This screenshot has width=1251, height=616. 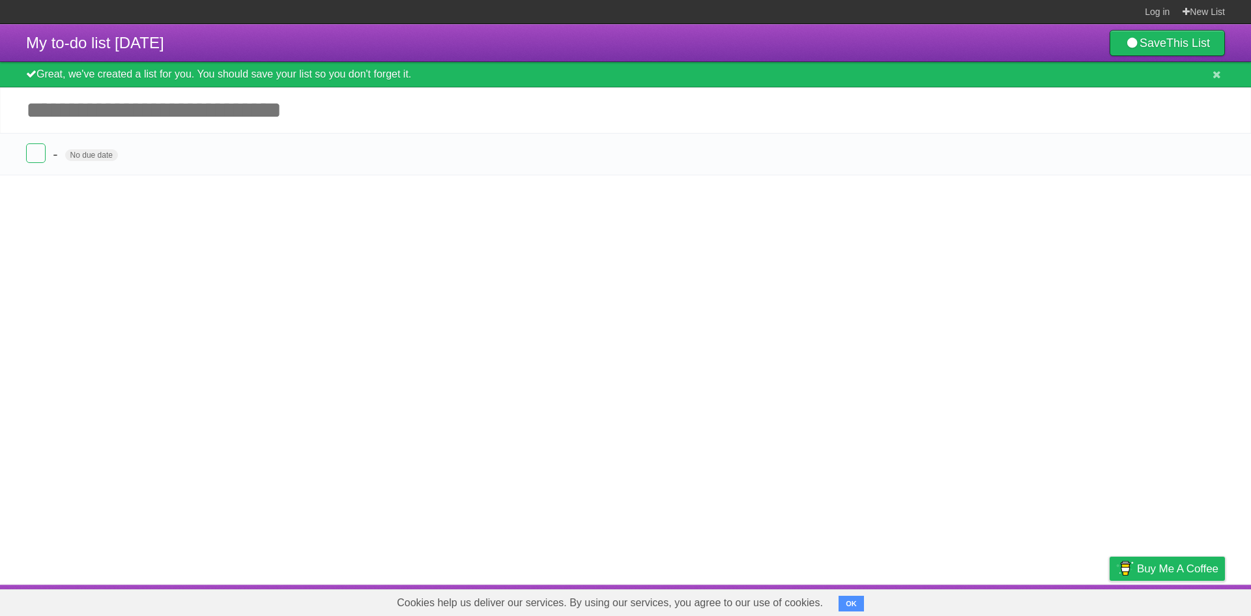 I want to click on span: Buy me a coffee, so click(x=1178, y=568).